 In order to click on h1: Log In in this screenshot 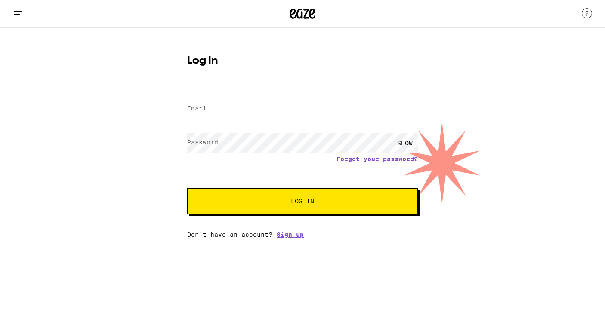, I will do `click(302, 61)`.